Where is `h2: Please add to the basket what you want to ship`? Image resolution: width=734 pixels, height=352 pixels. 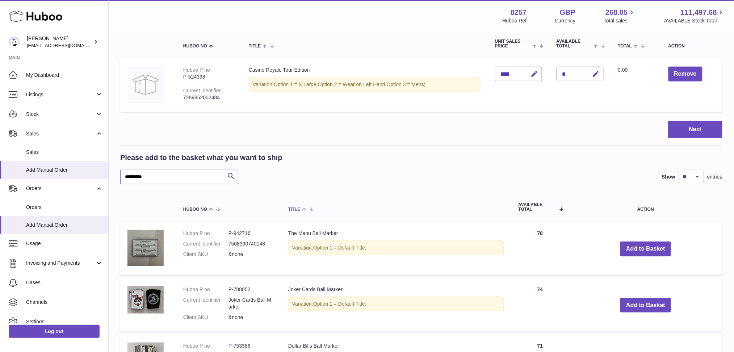
h2: Please add to the basket what you want to ship is located at coordinates (201, 157).